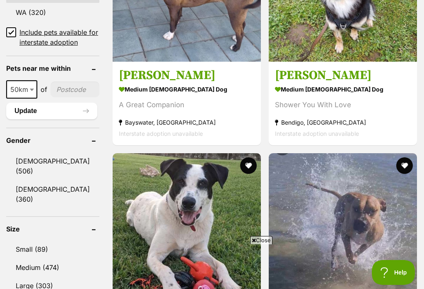 The height and width of the screenshot is (289, 424). What do you see at coordinates (44, 90) in the screenshot?
I see `span: of` at bounding box center [44, 90].